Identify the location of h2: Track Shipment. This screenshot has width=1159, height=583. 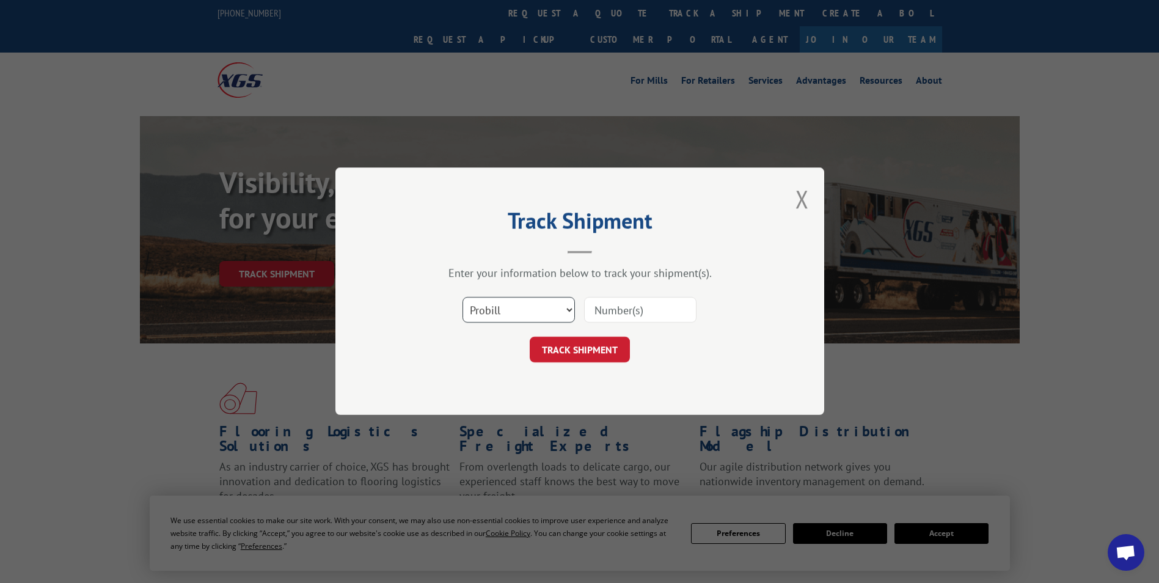
(580, 224).